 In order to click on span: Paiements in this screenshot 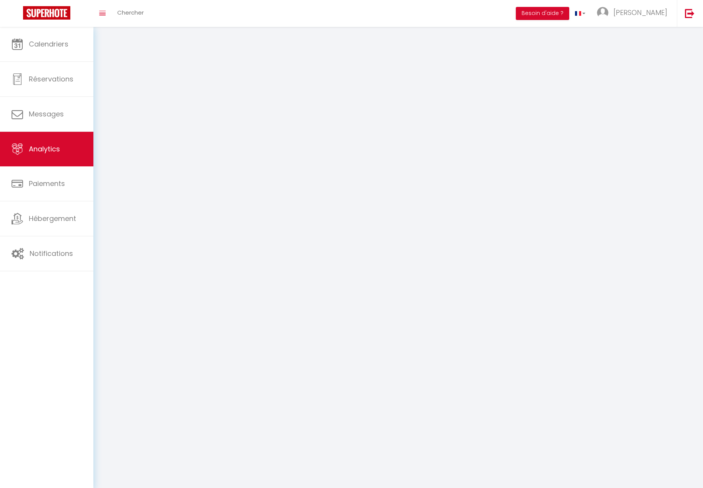, I will do `click(47, 183)`.